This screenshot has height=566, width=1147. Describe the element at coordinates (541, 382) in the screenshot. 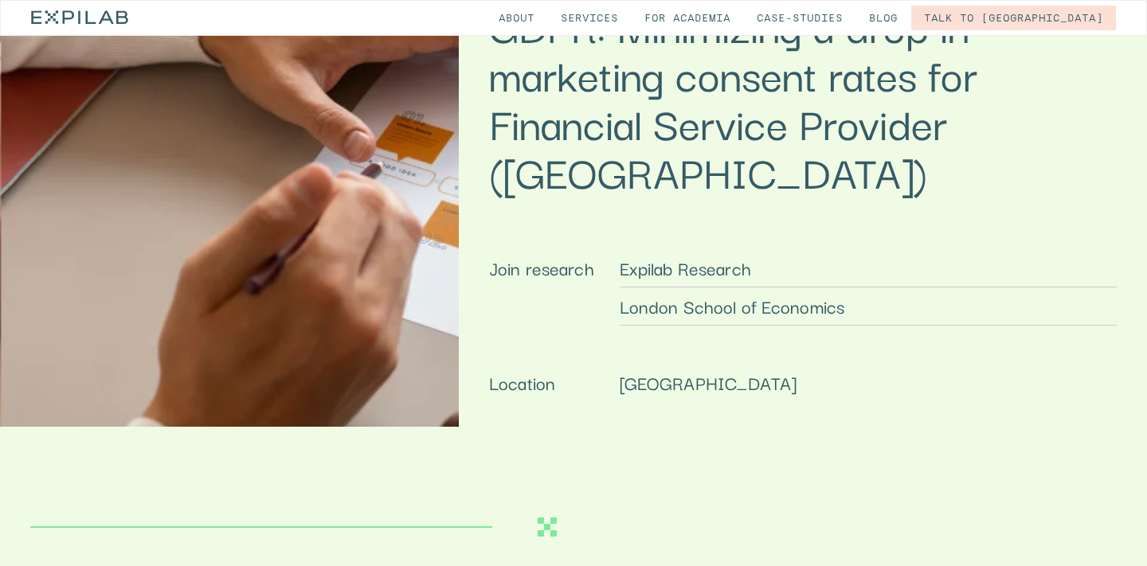

I see `div: Location` at that location.